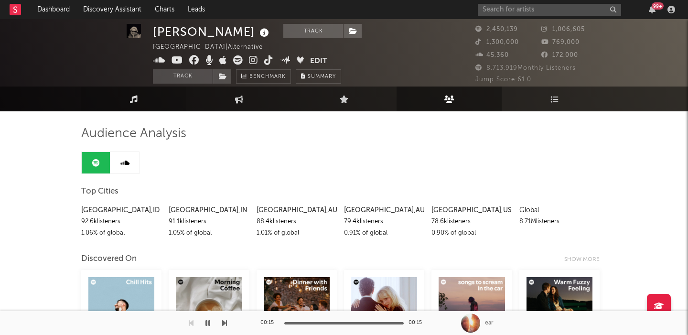 This screenshot has width=688, height=335. What do you see at coordinates (657, 6) in the screenshot?
I see `div: 99 +` at bounding box center [657, 6].